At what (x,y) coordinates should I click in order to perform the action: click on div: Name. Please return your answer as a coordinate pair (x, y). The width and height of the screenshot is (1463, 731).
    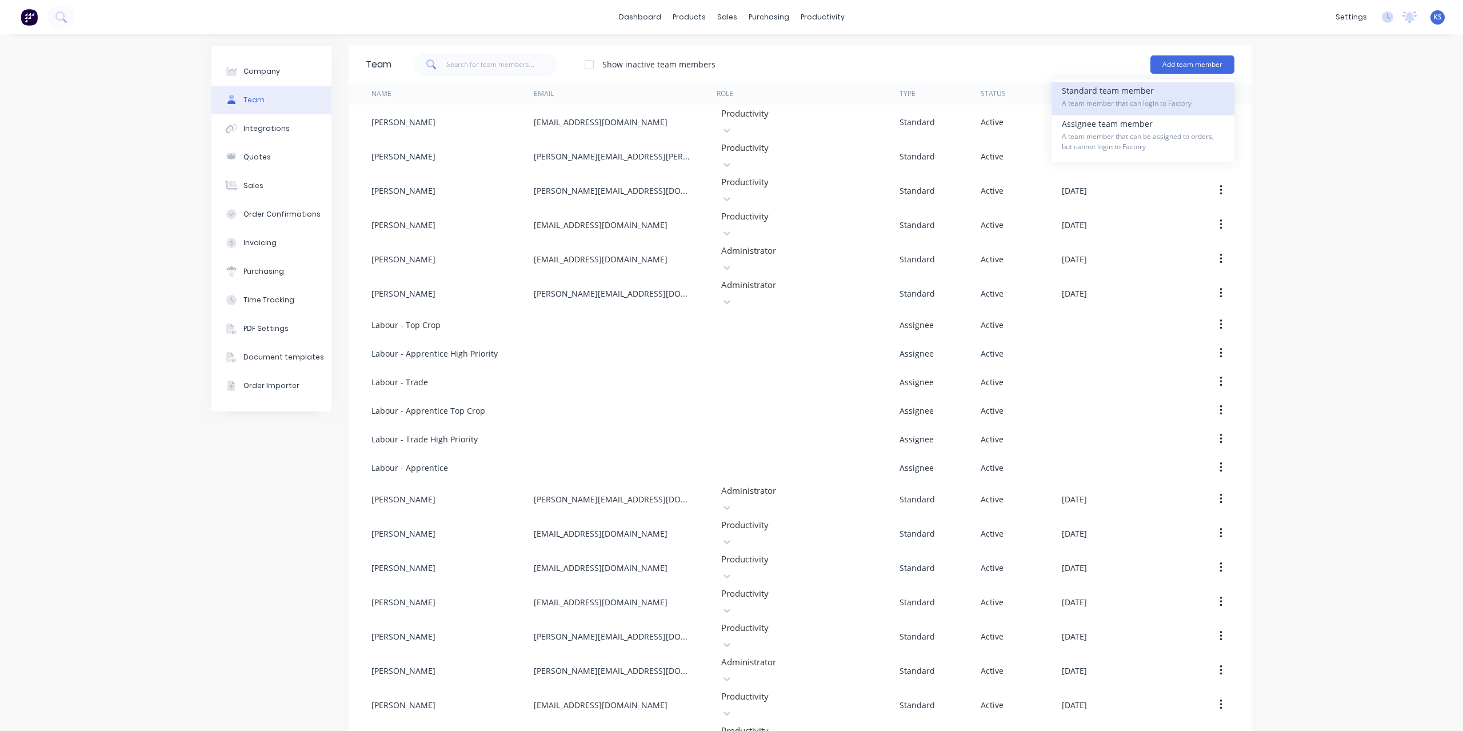
    Looking at the image, I should click on (381, 94).